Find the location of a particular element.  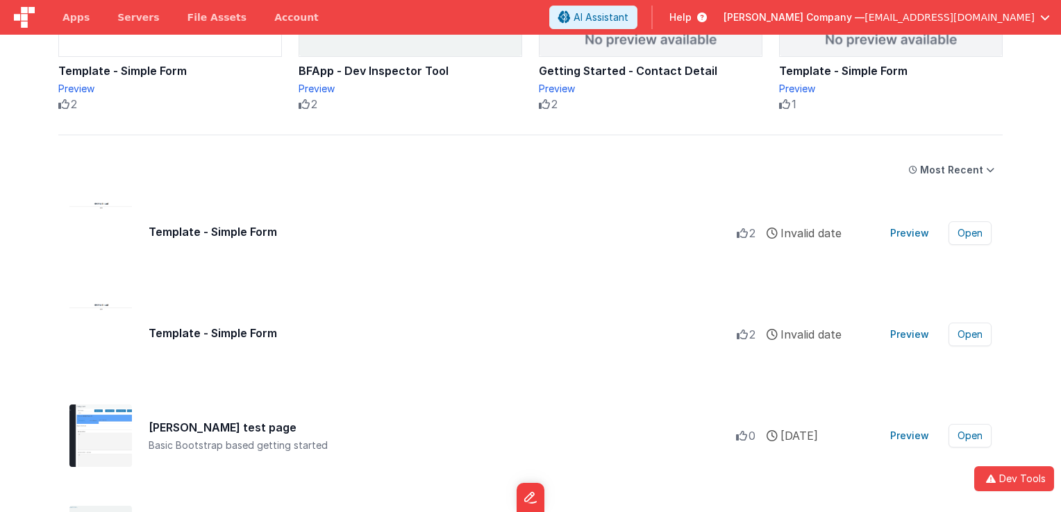

div: Most Recent is located at coordinates (951, 170).